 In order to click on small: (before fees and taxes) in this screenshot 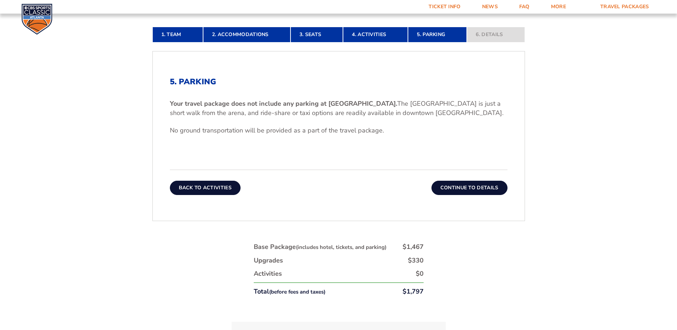, I will do `click(297, 291)`.